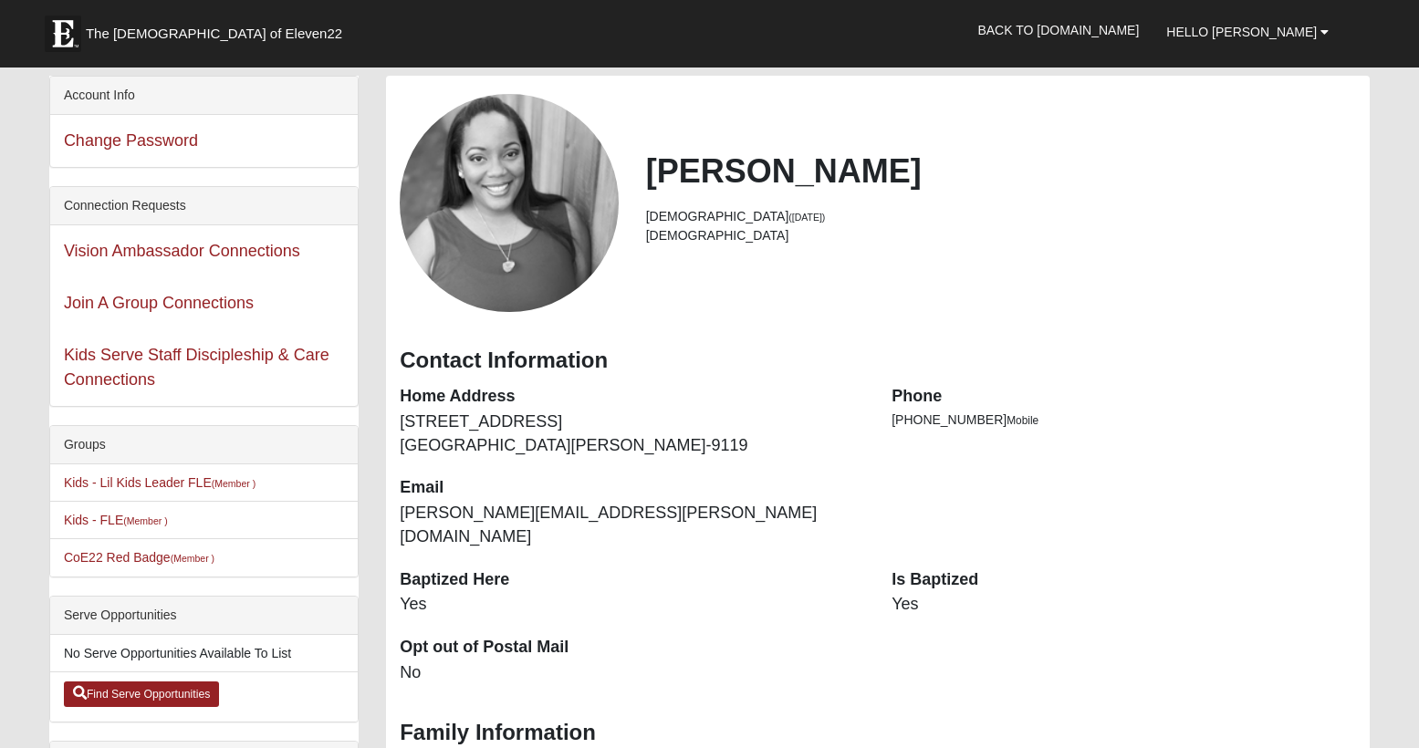 The height and width of the screenshot is (748, 1419). Describe the element at coordinates (196, 367) in the screenshot. I see `a: Kids Serve Staff Discipleship & Care Connections` at that location.